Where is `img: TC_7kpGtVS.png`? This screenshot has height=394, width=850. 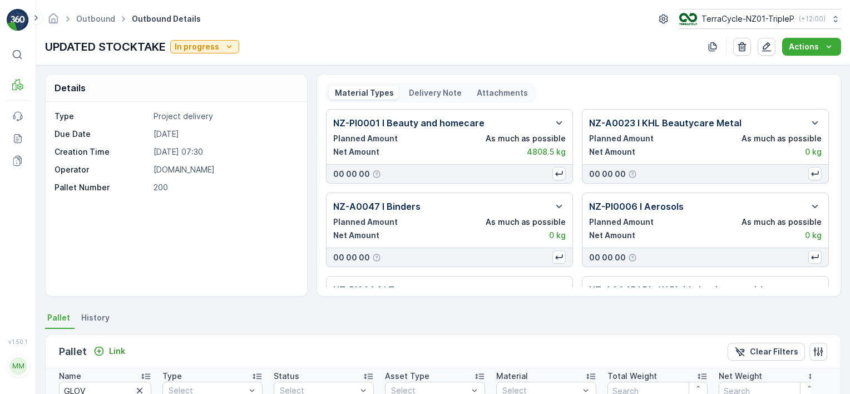 img: TC_7kpGtVS.png is located at coordinates (688, 19).